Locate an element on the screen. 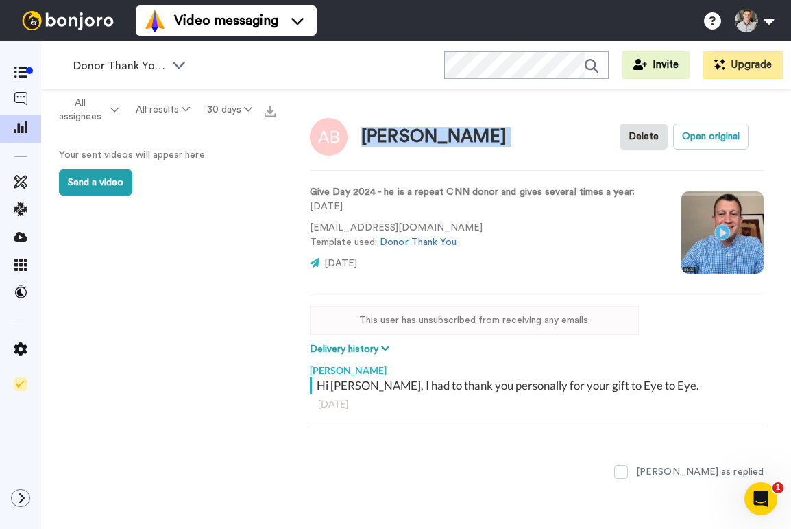 This screenshot has height=529, width=791. span: 1 is located at coordinates (778, 488).